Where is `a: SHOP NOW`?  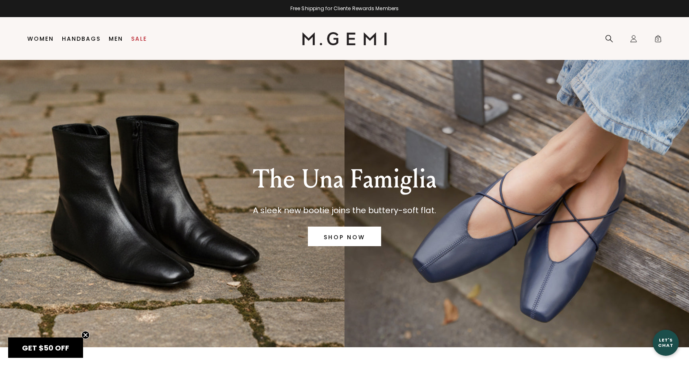
a: SHOP NOW is located at coordinates (344, 236).